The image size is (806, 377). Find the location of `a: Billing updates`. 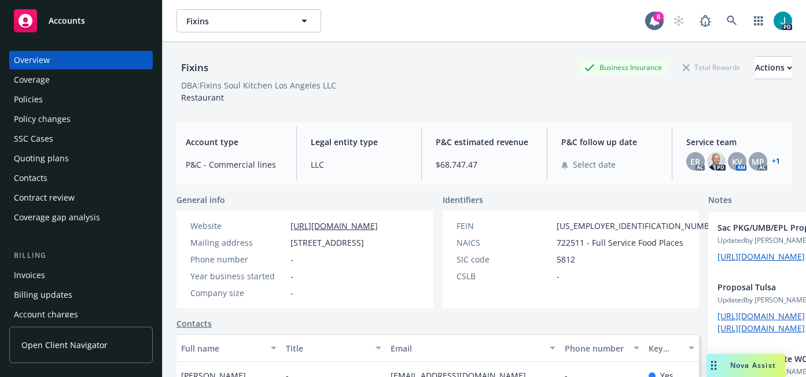

a: Billing updates is located at coordinates (81, 295).